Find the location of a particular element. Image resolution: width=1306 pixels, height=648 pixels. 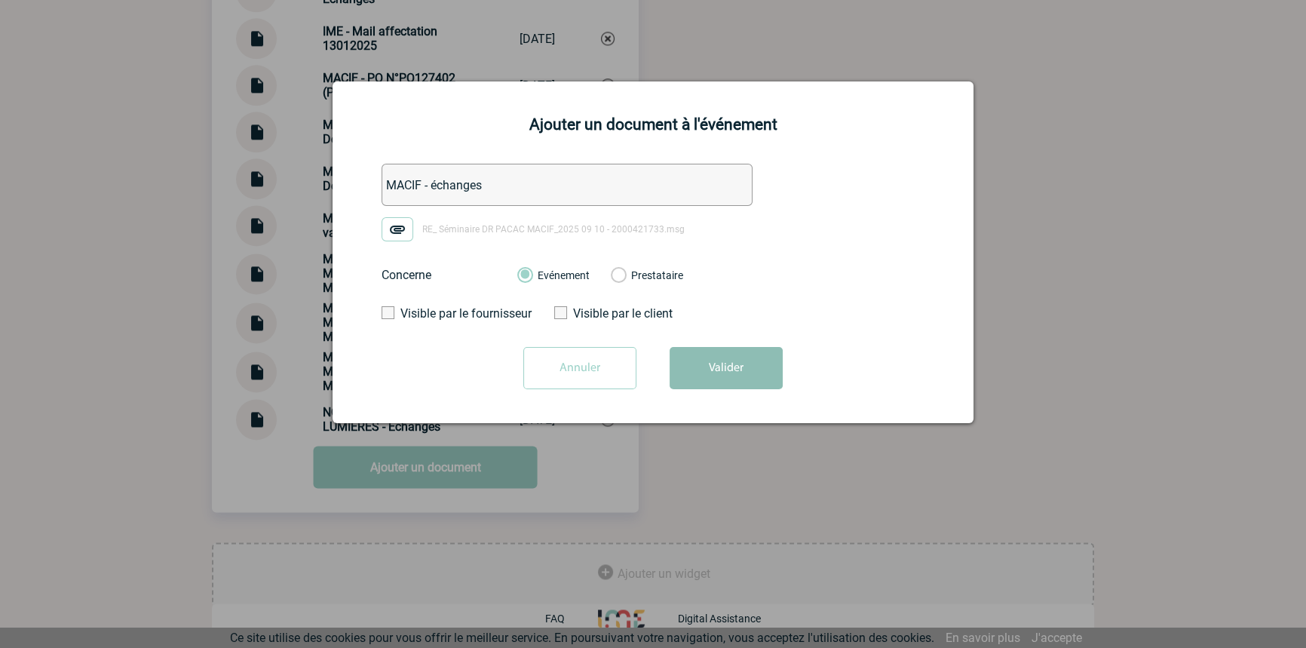

label: Prestataire is located at coordinates (618, 276).